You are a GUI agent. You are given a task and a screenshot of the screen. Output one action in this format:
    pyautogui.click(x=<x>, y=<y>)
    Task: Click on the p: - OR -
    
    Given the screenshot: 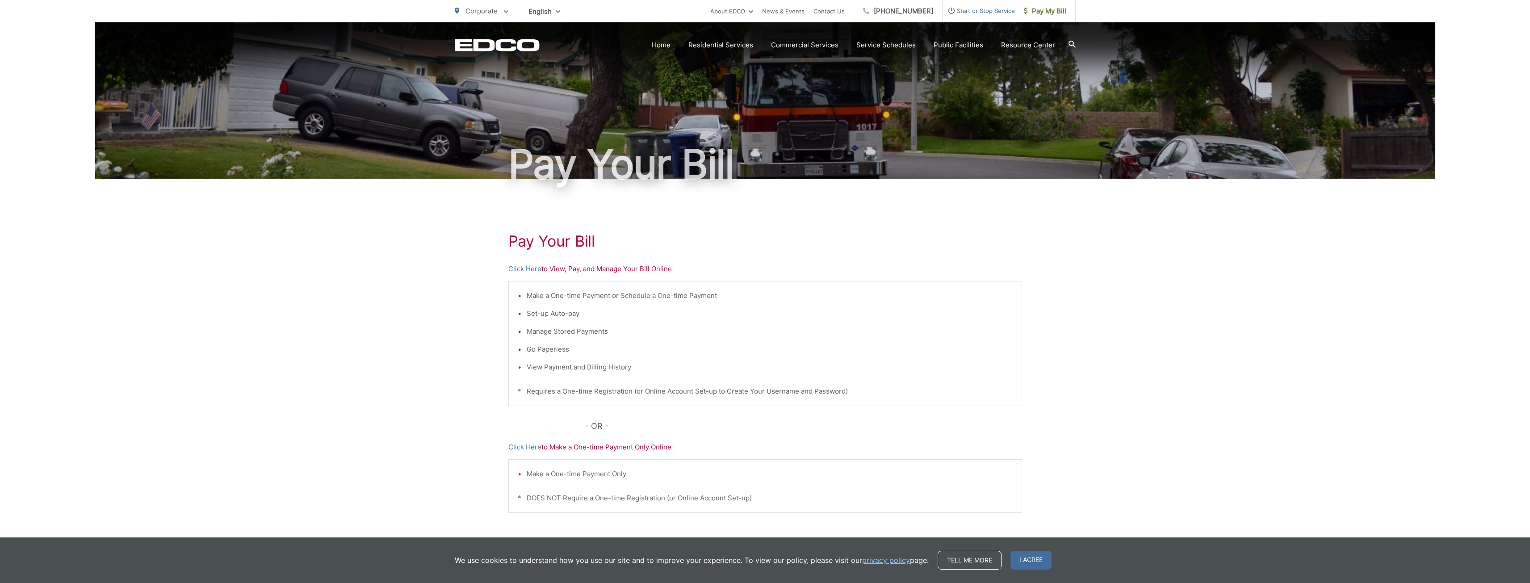 What is the action you would take?
    pyautogui.click(x=803, y=426)
    